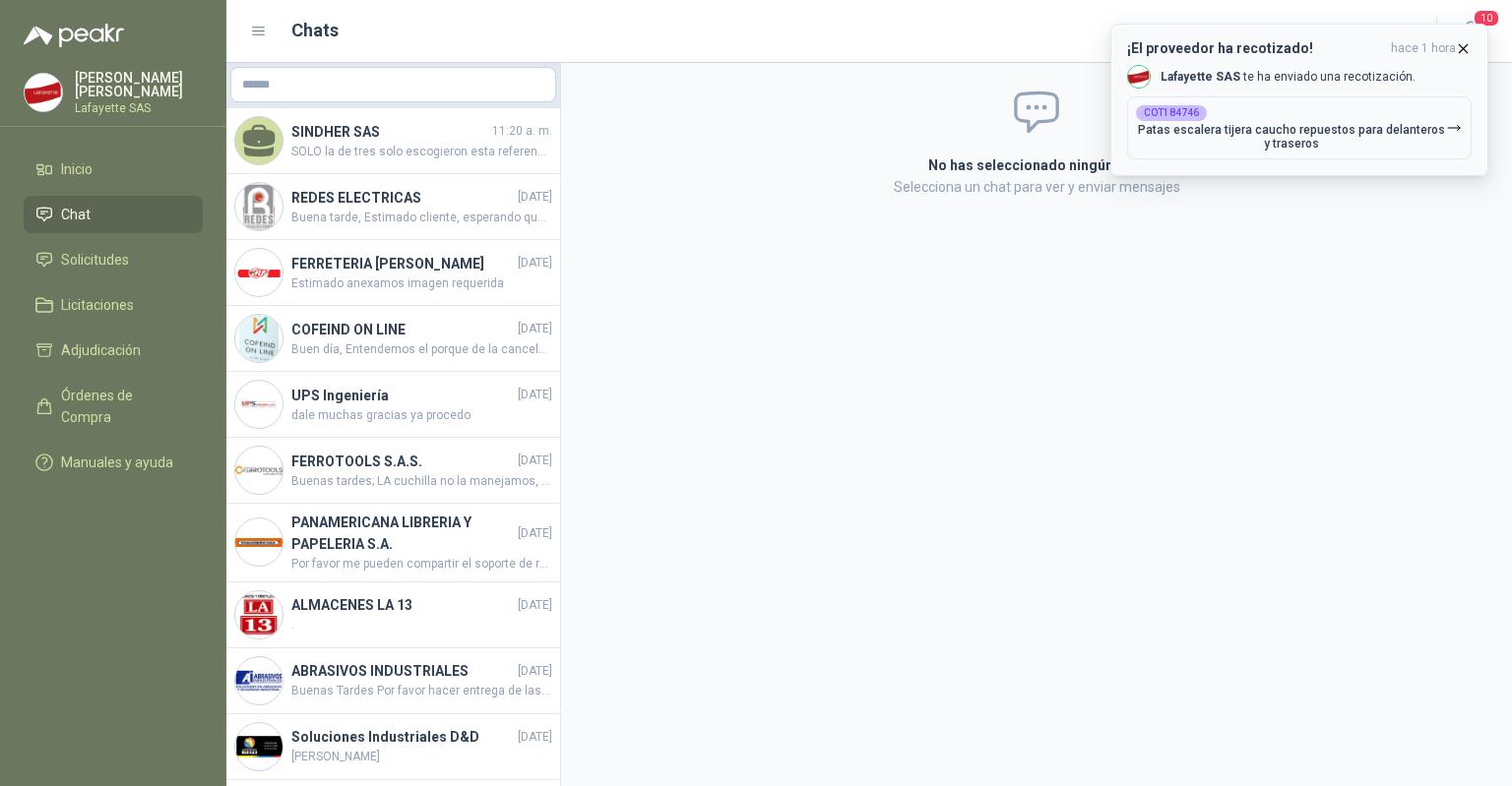  I want to click on h4: Soluciones Industriales D&D, so click(403, 737).